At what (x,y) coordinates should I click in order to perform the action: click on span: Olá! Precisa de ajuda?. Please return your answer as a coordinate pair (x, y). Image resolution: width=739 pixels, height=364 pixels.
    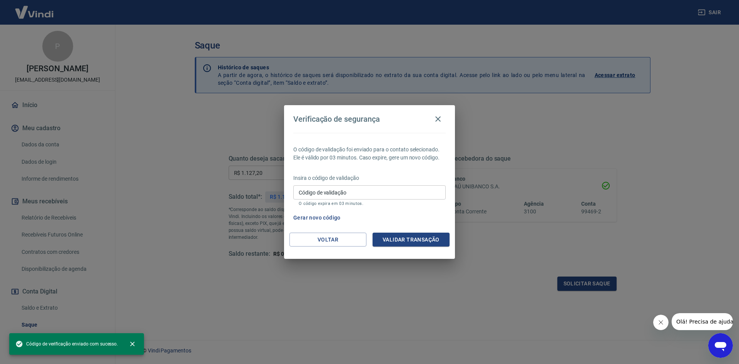
    Looking at the image, I should click on (35, 8).